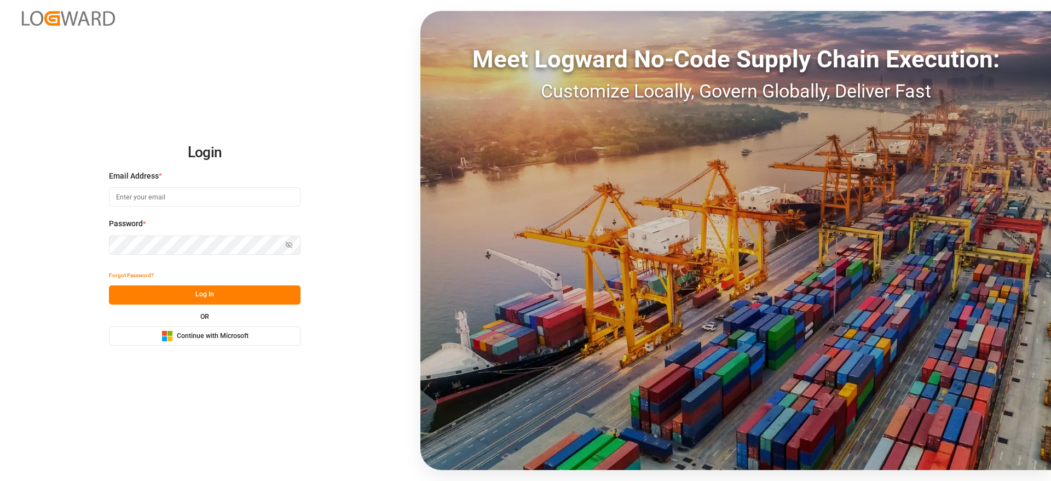 The image size is (1051, 481). I want to click on div: Meet Logward No-Code Supply Chain Execution:, so click(736, 59).